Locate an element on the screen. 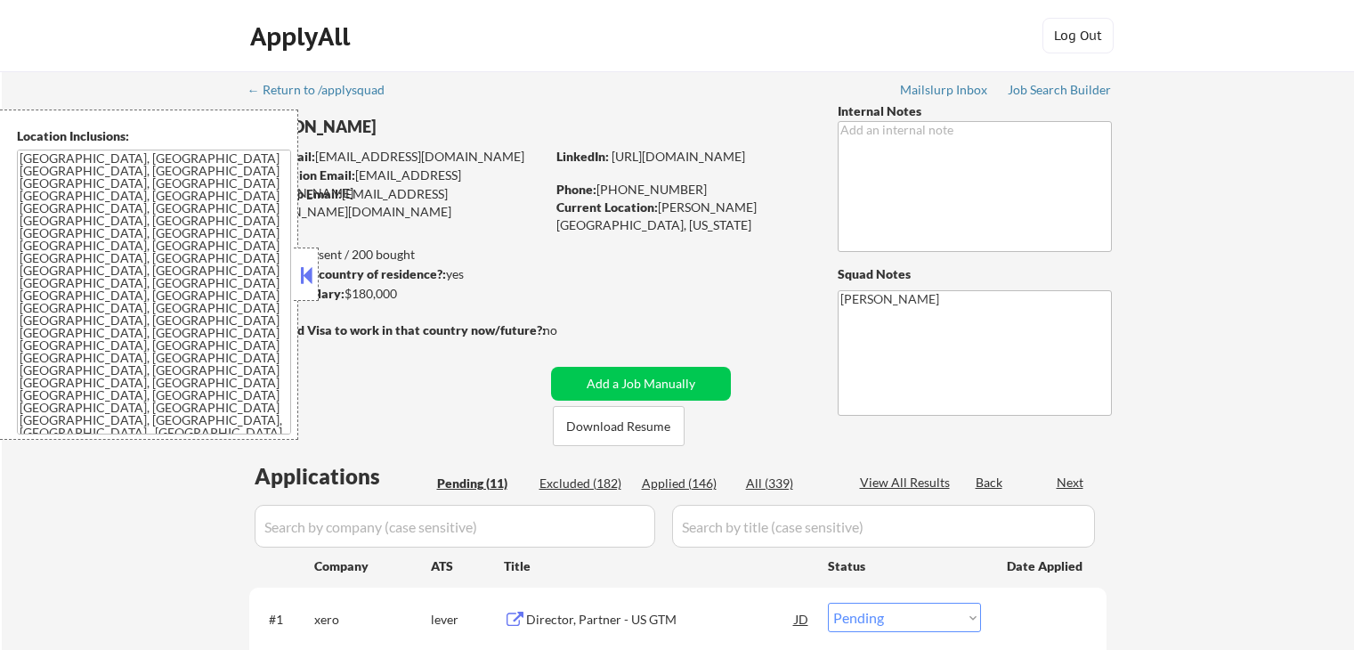 This screenshot has height=650, width=1354. div: #1 is located at coordinates (284, 619).